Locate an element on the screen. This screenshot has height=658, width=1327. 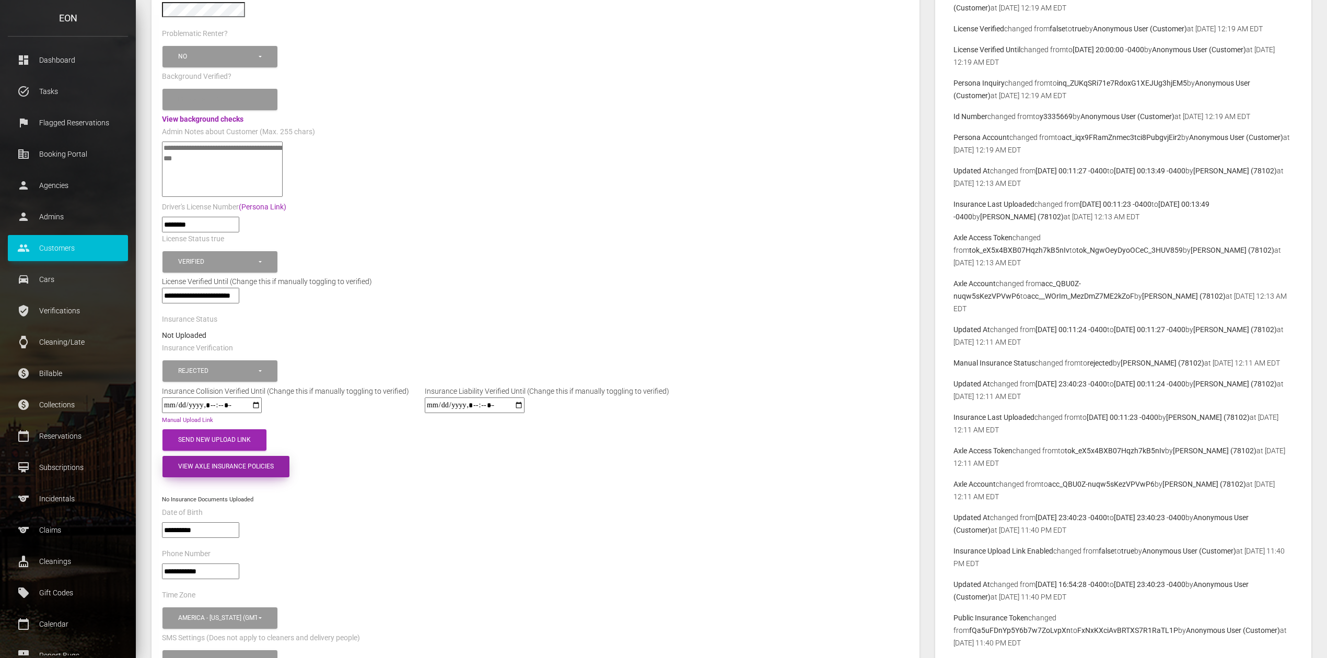
small: No Insurance Documents Uploaded is located at coordinates (207, 499).